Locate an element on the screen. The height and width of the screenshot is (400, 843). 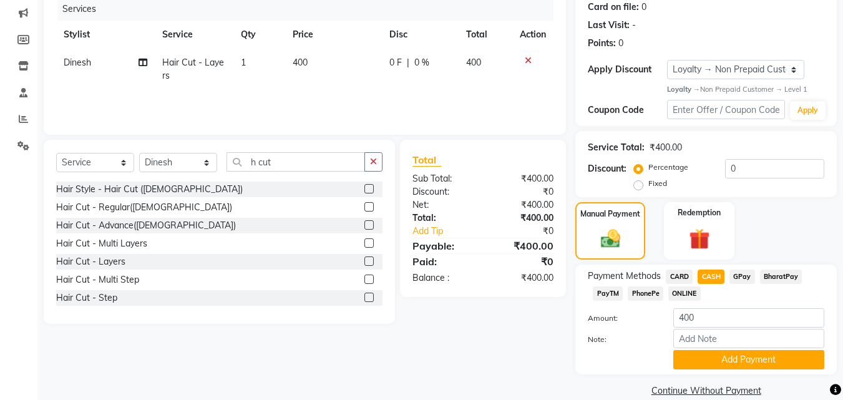
div: Sub Total: is located at coordinates (443, 178).